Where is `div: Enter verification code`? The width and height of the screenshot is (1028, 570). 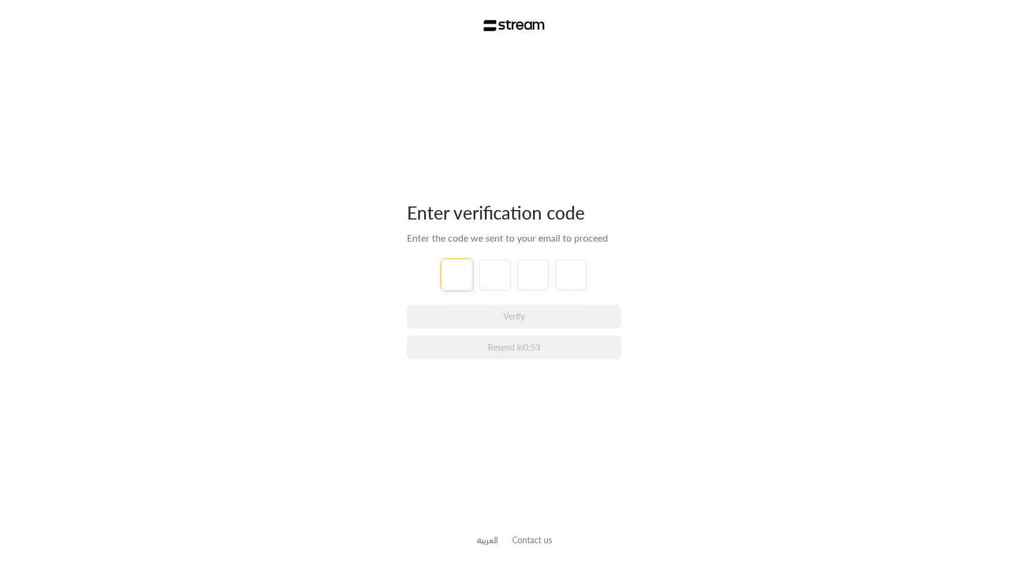
div: Enter verification code is located at coordinates (514, 212).